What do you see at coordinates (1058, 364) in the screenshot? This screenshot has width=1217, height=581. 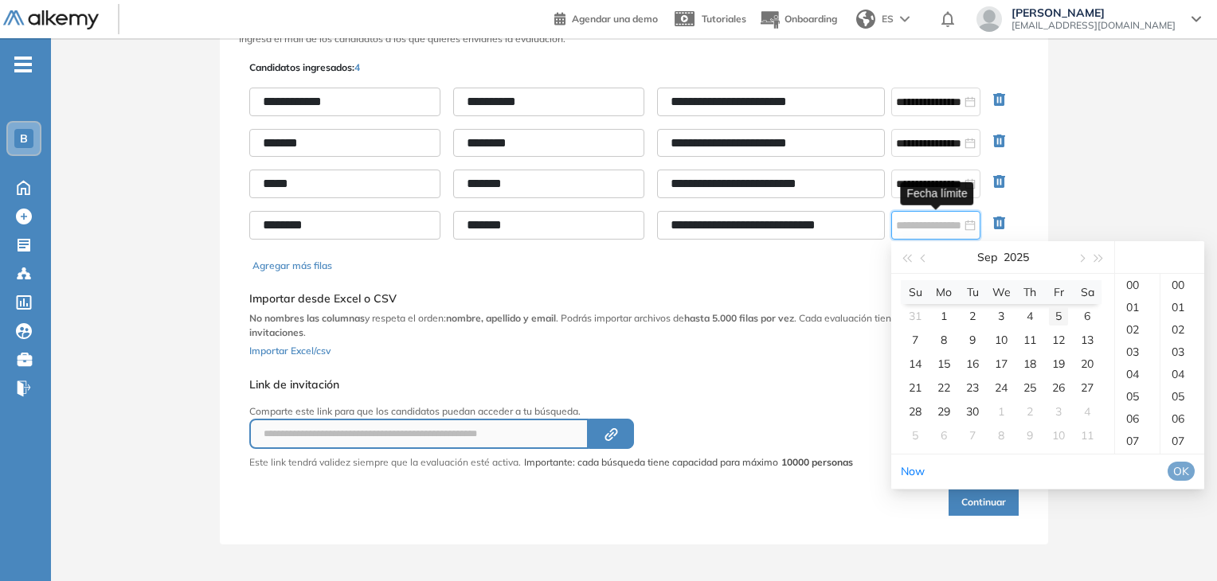 I see `td: 2025-09-19` at bounding box center [1058, 364].